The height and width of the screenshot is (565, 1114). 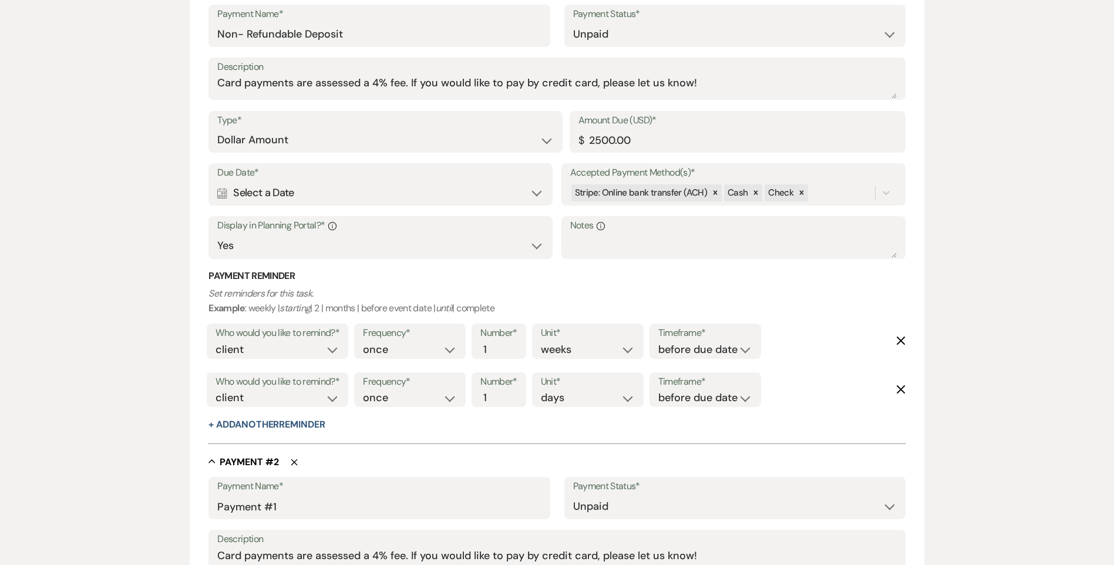 What do you see at coordinates (227, 308) in the screenshot?
I see `b: Example` at bounding box center [227, 308].